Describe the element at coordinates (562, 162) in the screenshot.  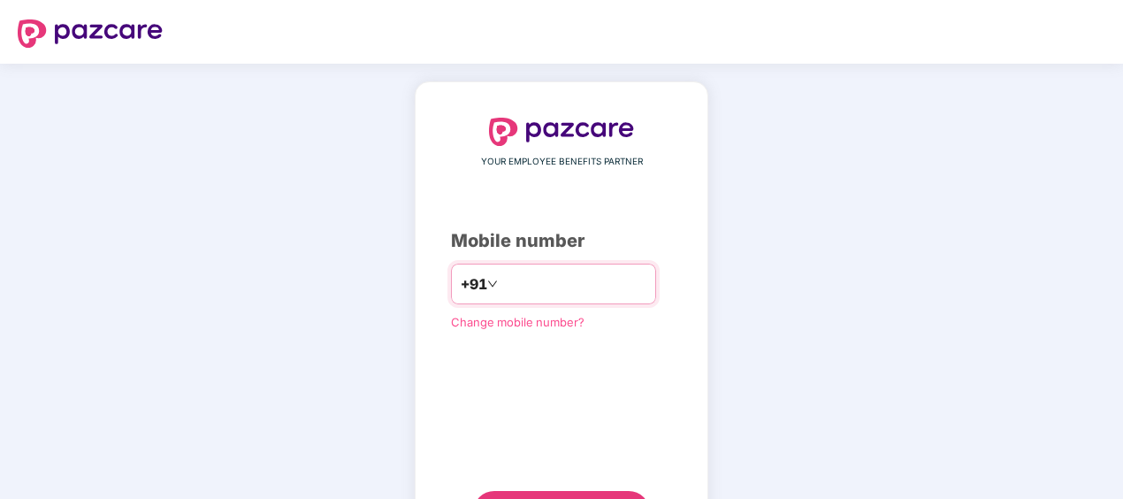
I see `span: YOUR EMPLOYEE BENEFITS PARTNER` at that location.